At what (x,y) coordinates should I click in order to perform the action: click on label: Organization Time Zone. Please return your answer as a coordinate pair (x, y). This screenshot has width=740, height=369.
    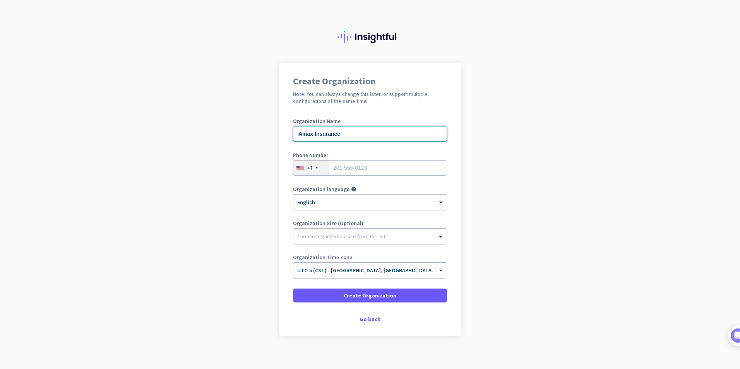
    Looking at the image, I should click on (370, 257).